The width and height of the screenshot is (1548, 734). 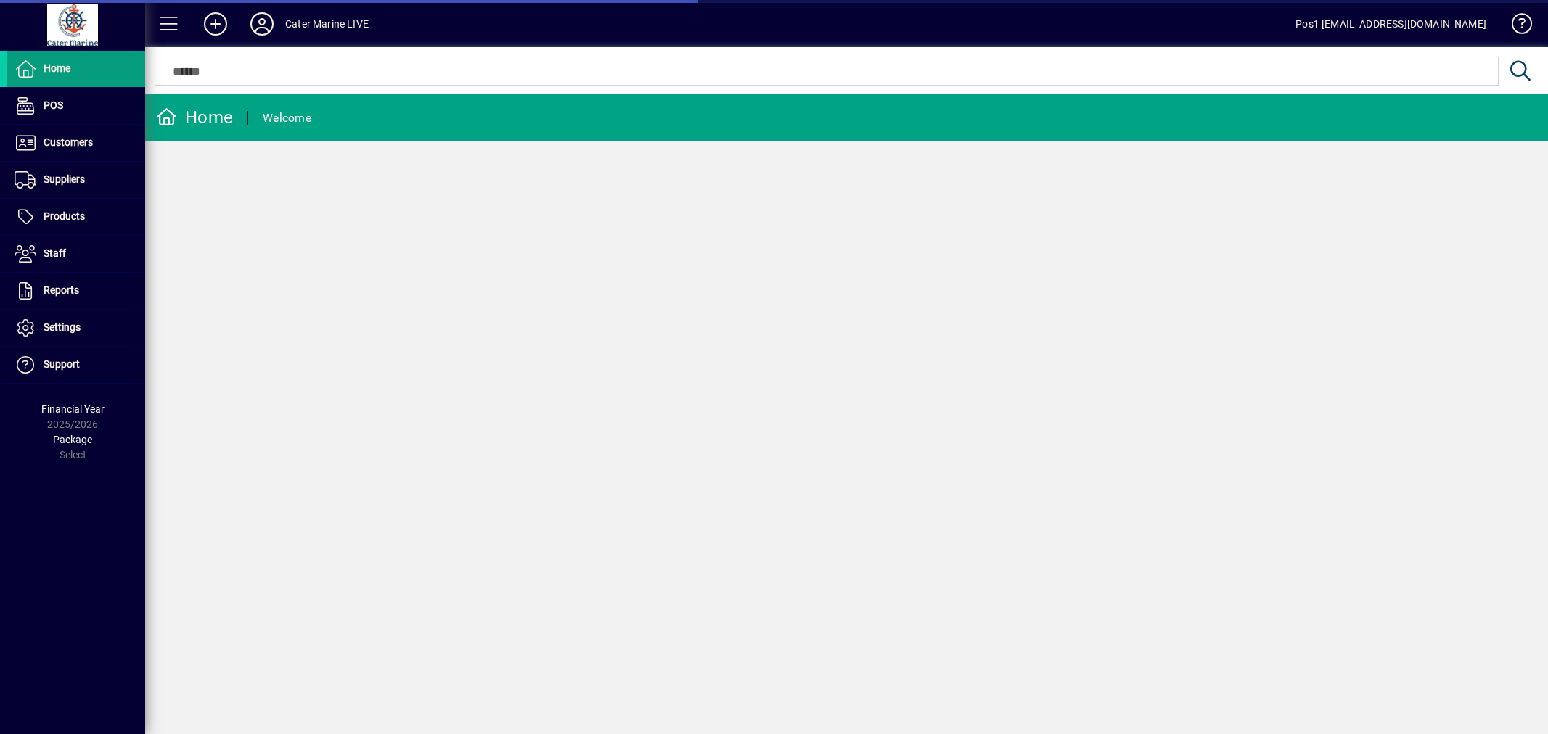 I want to click on div: Welcome, so click(x=287, y=118).